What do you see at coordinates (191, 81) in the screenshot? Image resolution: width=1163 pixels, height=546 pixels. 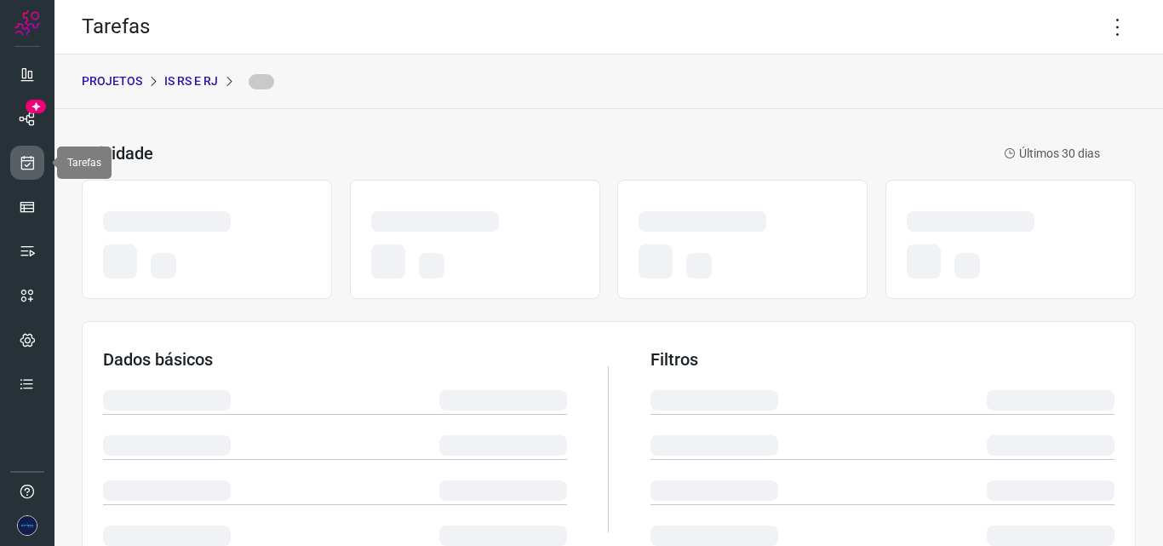 I see `p: IS RS E RJ` at bounding box center [191, 81].